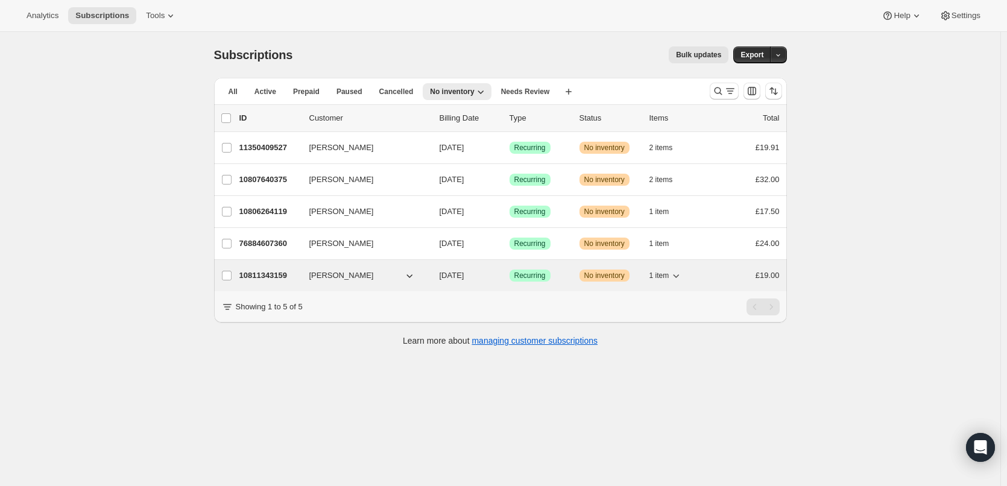  I want to click on span: Settings, so click(966, 16).